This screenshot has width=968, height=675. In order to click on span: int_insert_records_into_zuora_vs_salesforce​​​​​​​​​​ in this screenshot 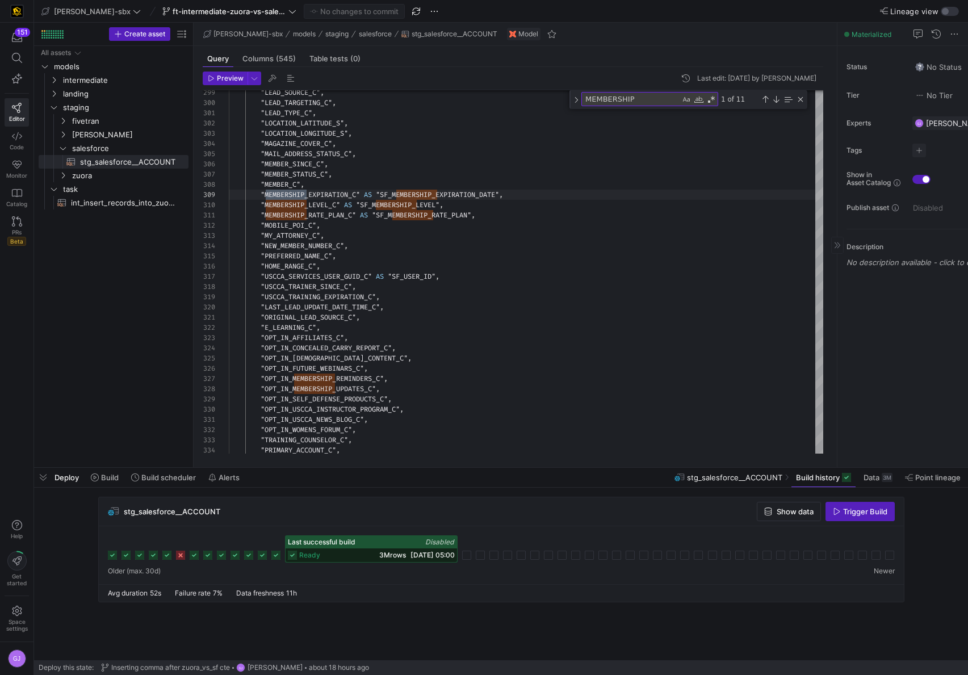, I will do `click(123, 203)`.